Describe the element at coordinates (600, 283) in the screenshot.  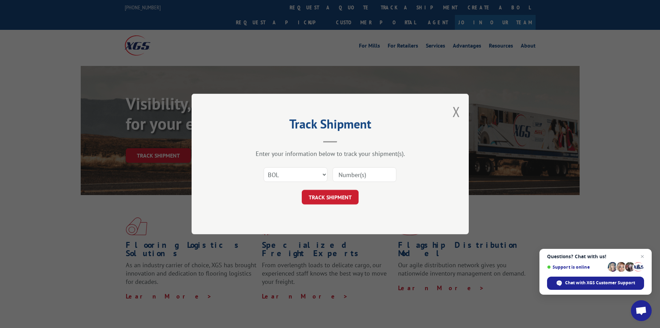
I see `span: Chat with XGS Customer Support` at that location.